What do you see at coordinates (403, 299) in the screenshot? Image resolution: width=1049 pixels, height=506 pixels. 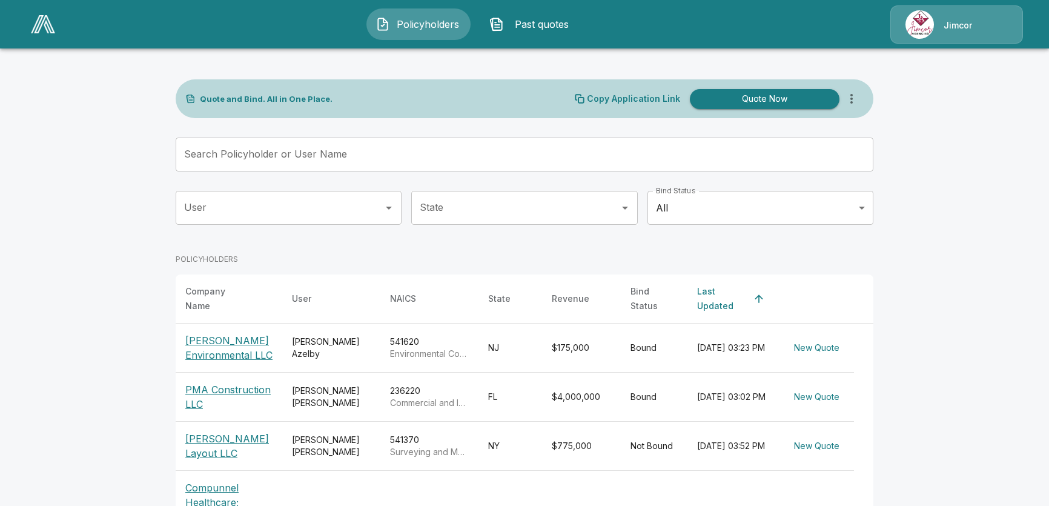 I see `div: NAICS` at bounding box center [403, 299].